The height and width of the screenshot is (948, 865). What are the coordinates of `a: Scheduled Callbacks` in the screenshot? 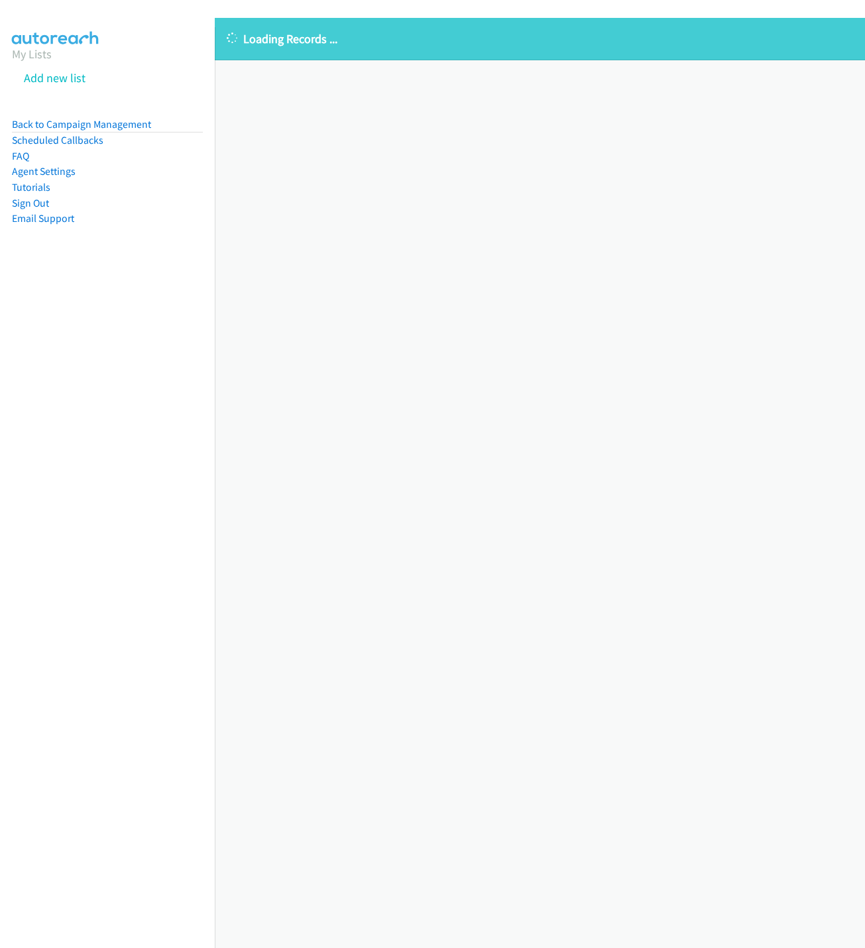 It's located at (58, 140).